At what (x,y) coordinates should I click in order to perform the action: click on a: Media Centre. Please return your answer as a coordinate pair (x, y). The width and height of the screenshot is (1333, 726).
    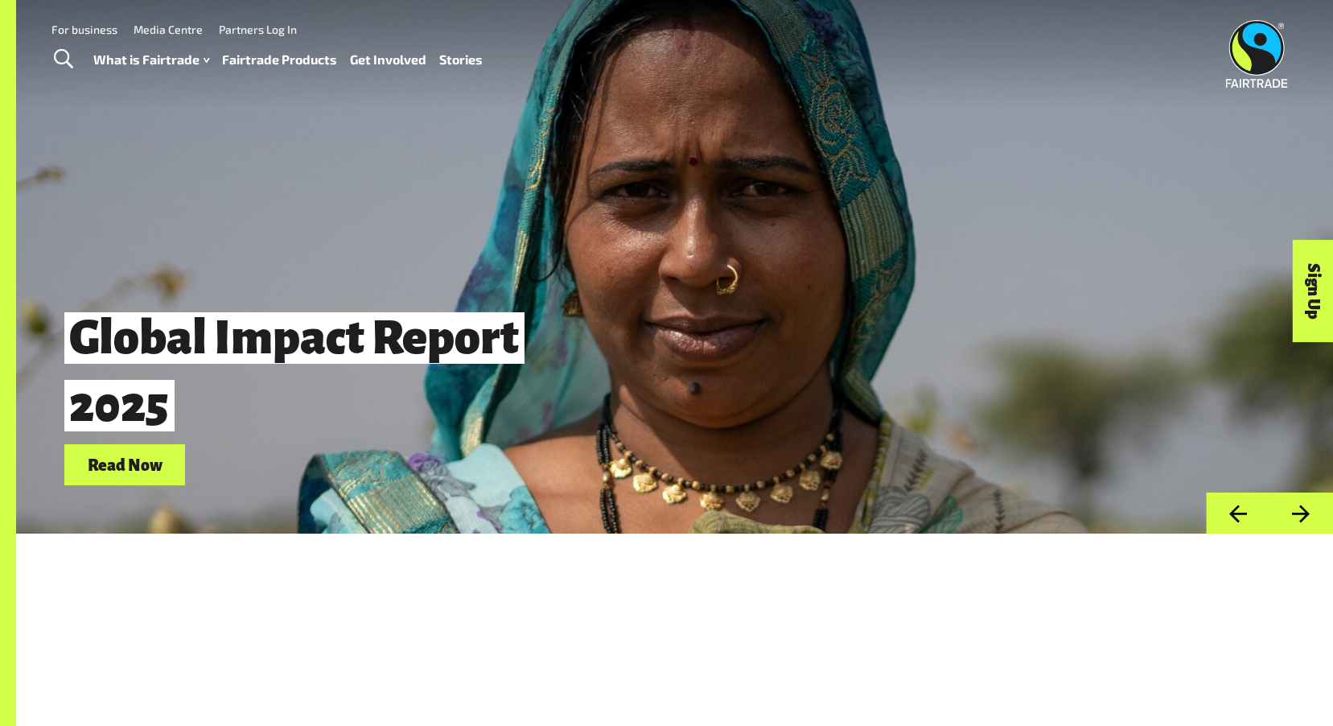
    Looking at the image, I should click on (168, 29).